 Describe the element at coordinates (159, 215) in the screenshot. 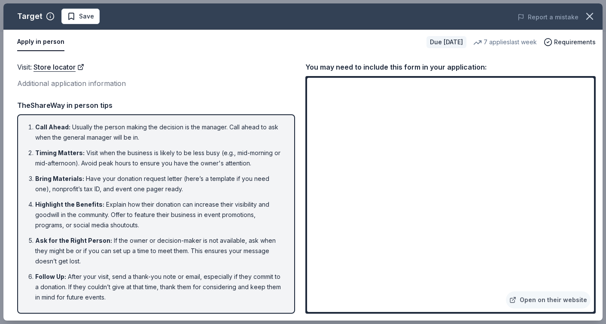

I see `li: Explain how their donation can increase their visibility and goodwill in the community. Offer to ...` at that location.